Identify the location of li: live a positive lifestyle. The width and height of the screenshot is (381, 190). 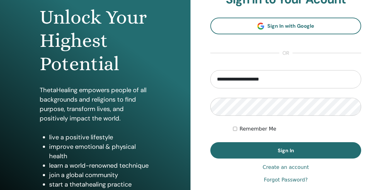
(100, 137).